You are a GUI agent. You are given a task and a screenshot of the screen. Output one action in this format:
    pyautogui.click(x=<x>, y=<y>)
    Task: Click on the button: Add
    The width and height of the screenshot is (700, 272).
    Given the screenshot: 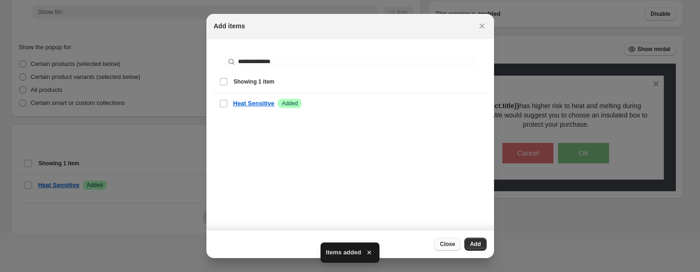 What is the action you would take?
    pyautogui.click(x=475, y=244)
    